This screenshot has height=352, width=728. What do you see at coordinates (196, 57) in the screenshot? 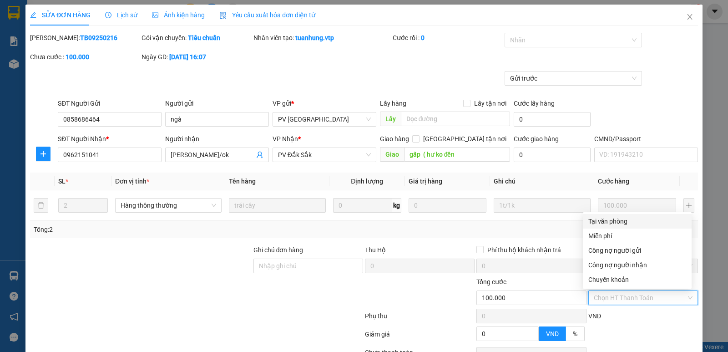
I see `div: Ngày GD:` at bounding box center [196, 57].